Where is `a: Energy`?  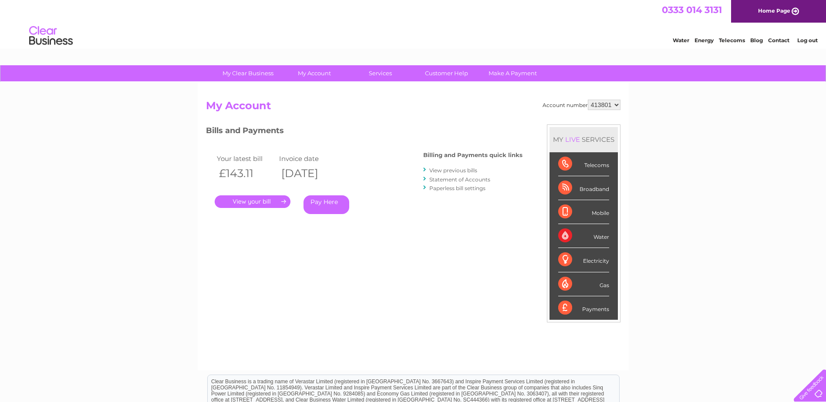 a: Energy is located at coordinates (704, 40).